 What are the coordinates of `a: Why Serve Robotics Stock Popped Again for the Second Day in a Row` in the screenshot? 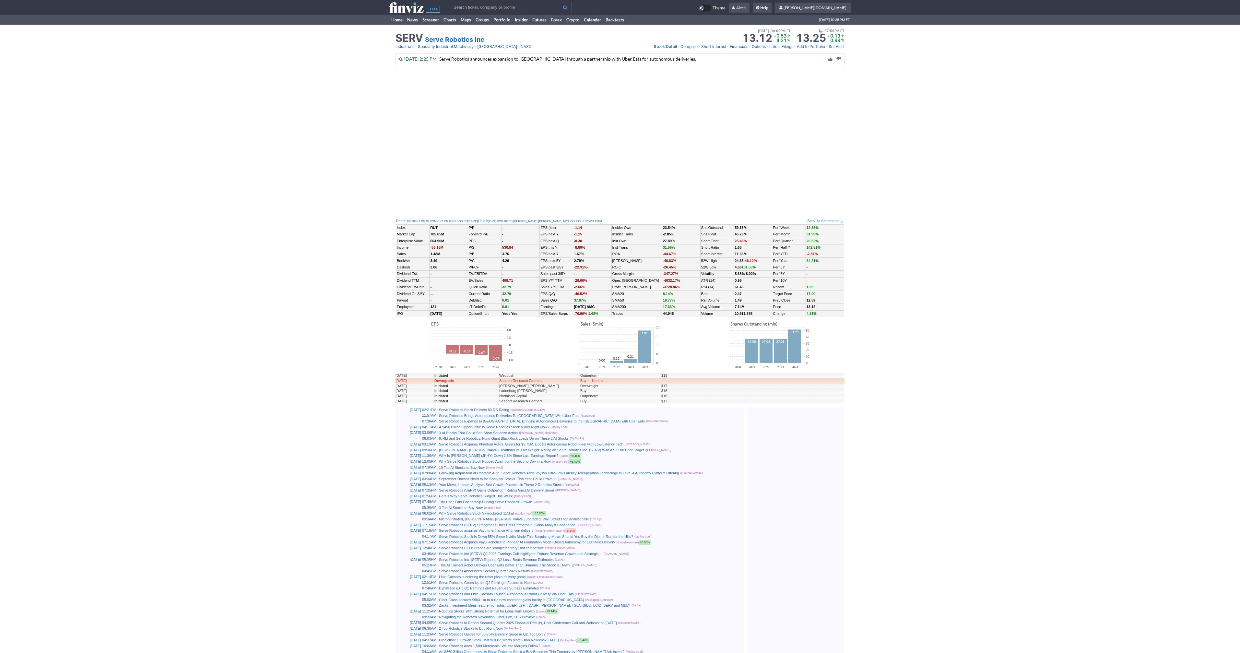 It's located at (495, 461).